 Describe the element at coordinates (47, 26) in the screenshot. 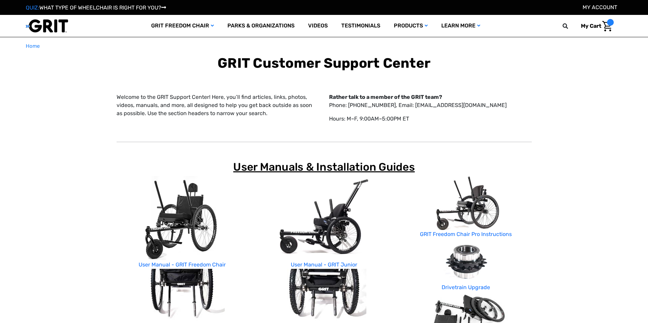

I see `img: GRIT All-Terrain Wheelchair and Mobility Equipment` at that location.